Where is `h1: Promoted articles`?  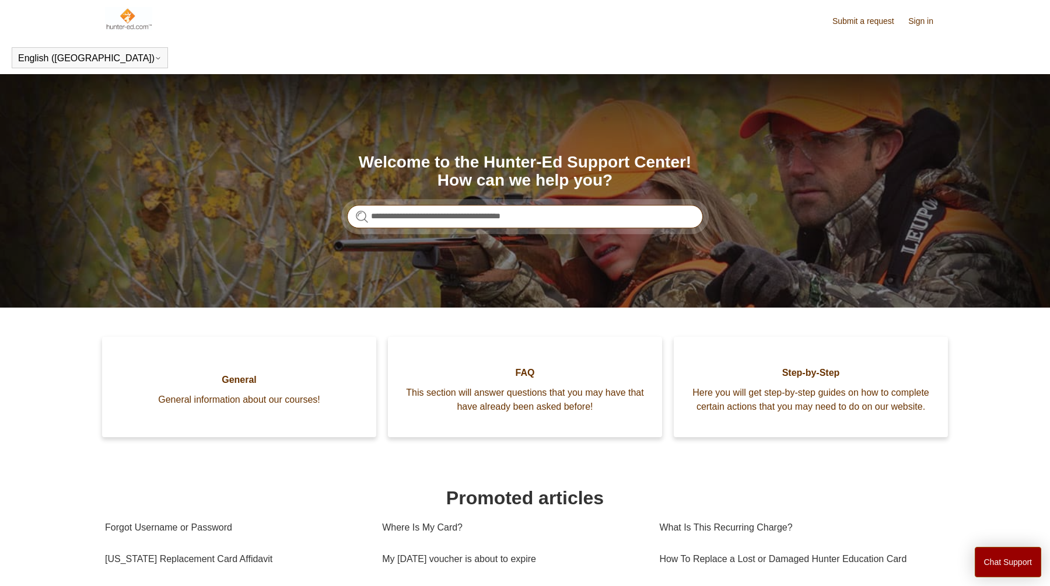 h1: Promoted articles is located at coordinates (525, 498).